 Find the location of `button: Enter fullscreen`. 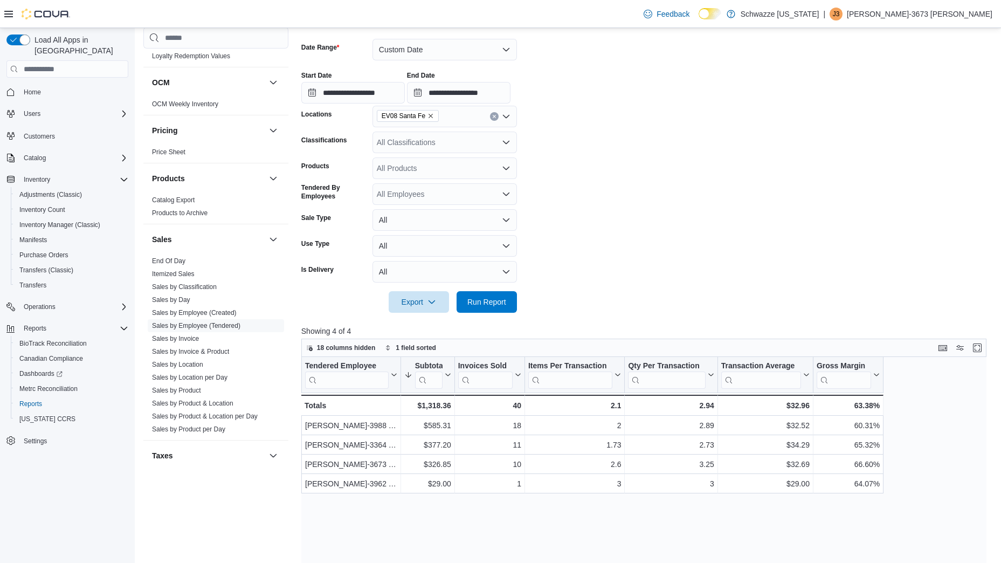

button: Enter fullscreen is located at coordinates (977, 348).